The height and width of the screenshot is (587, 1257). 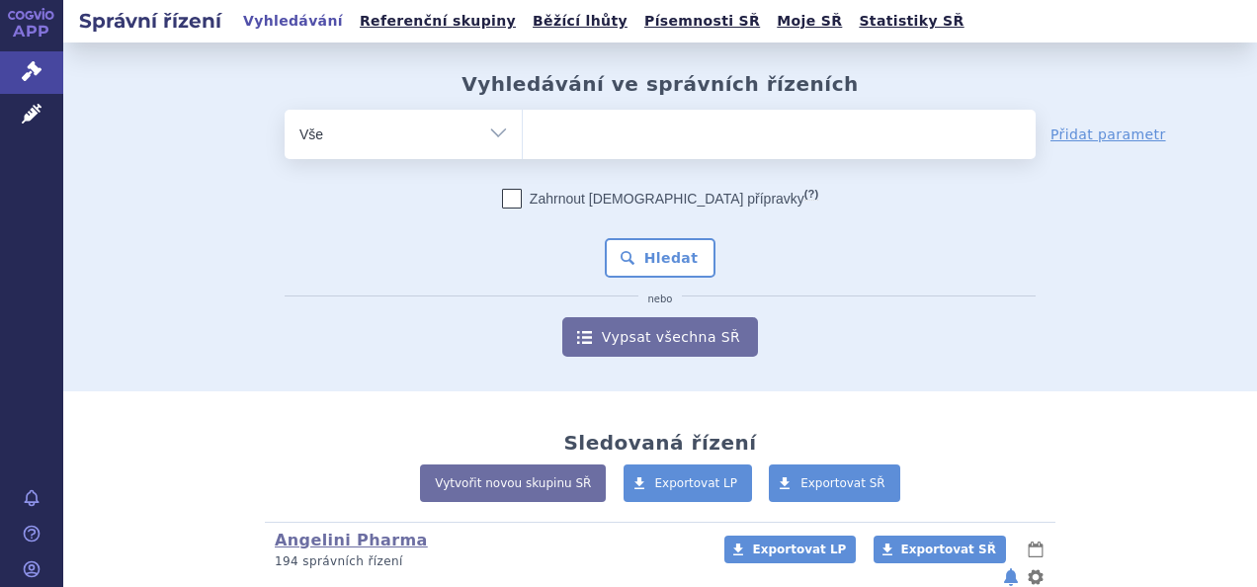 What do you see at coordinates (513, 483) in the screenshot?
I see `a: Vytvořit novou skupinu SŘ` at bounding box center [513, 483].